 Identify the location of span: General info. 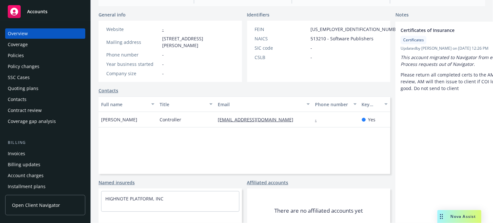
(112, 15).